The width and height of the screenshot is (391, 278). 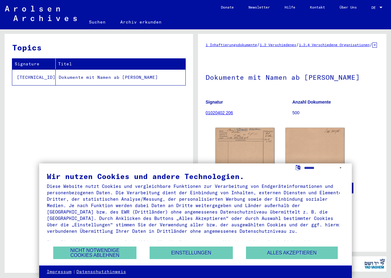 What do you see at coordinates (334, 45) in the screenshot?
I see `a: 1.2.4 Verschiedene Organisationen` at bounding box center [334, 45].